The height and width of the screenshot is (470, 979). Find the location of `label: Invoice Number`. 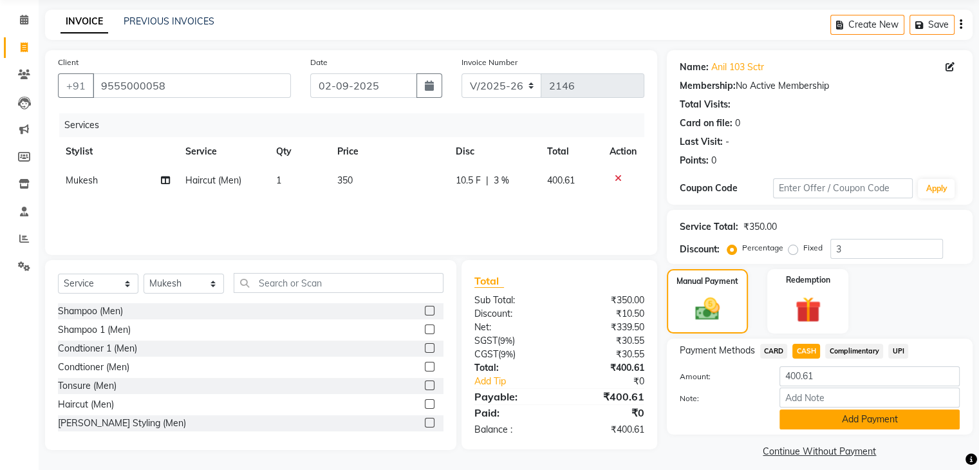

label: Invoice Number is located at coordinates (489, 62).